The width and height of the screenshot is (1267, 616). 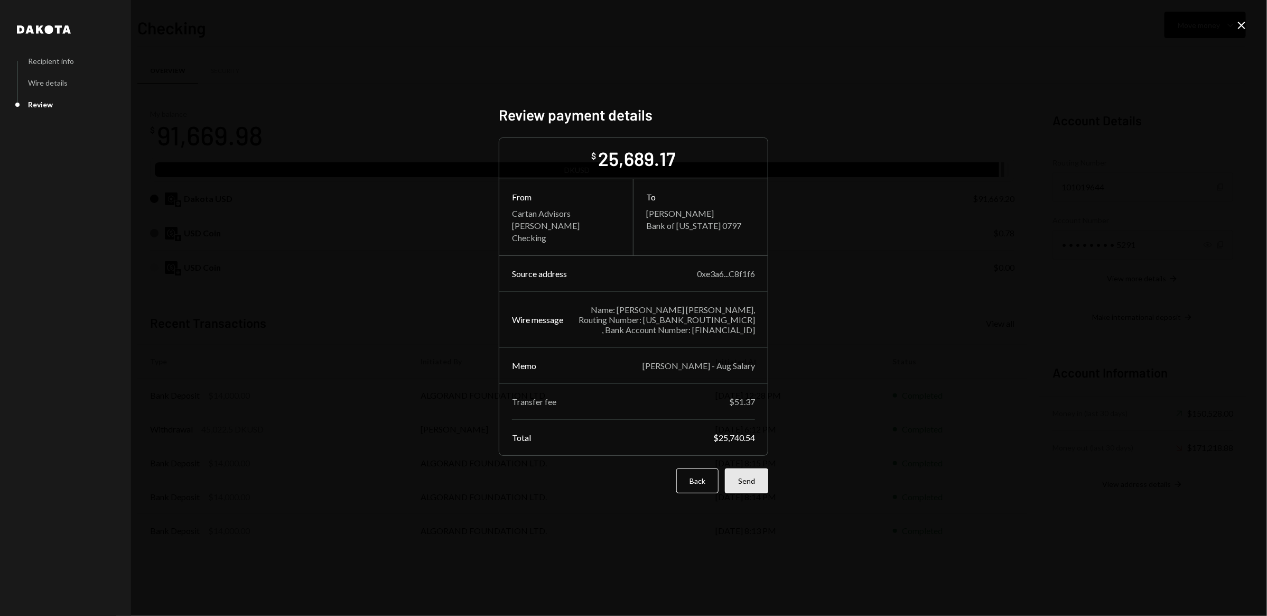 I want to click on div: Checking, so click(x=566, y=237).